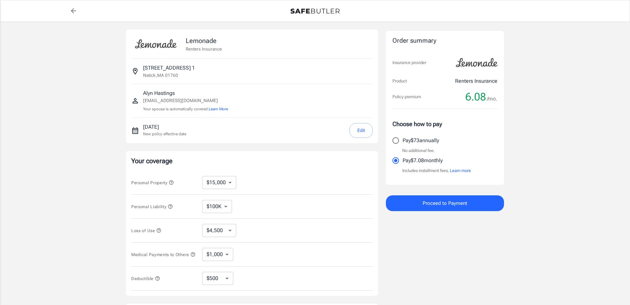 Image resolution: width=630 pixels, height=305 pixels. What do you see at coordinates (399, 81) in the screenshot?
I see `p: Product` at bounding box center [399, 81].